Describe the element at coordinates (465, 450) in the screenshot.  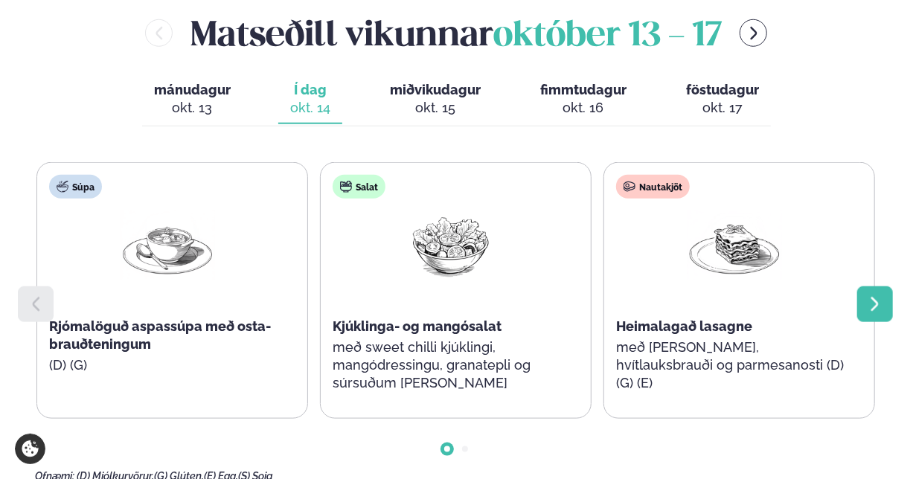
I see `span: Go to slide 2` at that location.